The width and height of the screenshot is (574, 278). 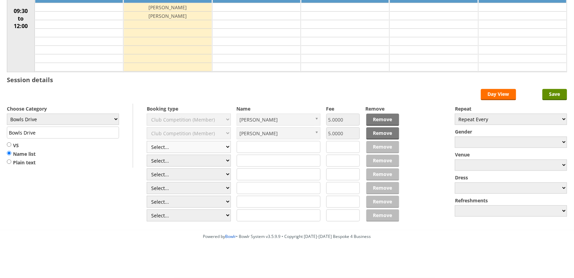 I want to click on label: Fee, so click(x=343, y=108).